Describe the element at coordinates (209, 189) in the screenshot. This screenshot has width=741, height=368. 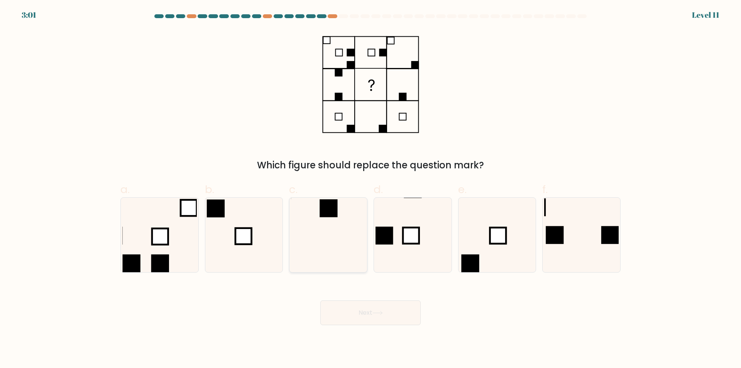
I see `span: b.` at that location.